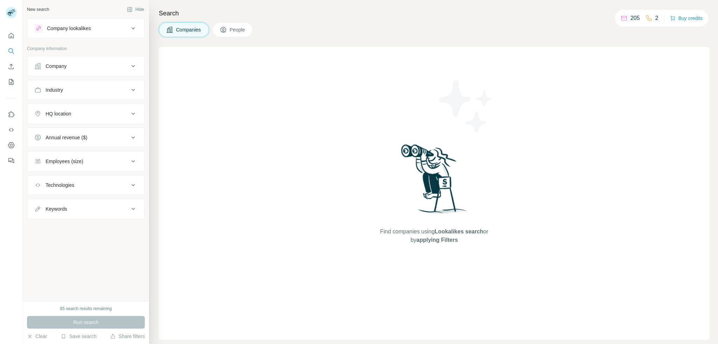 Image resolution: width=718 pixels, height=344 pixels. I want to click on div: New search, so click(38, 9).